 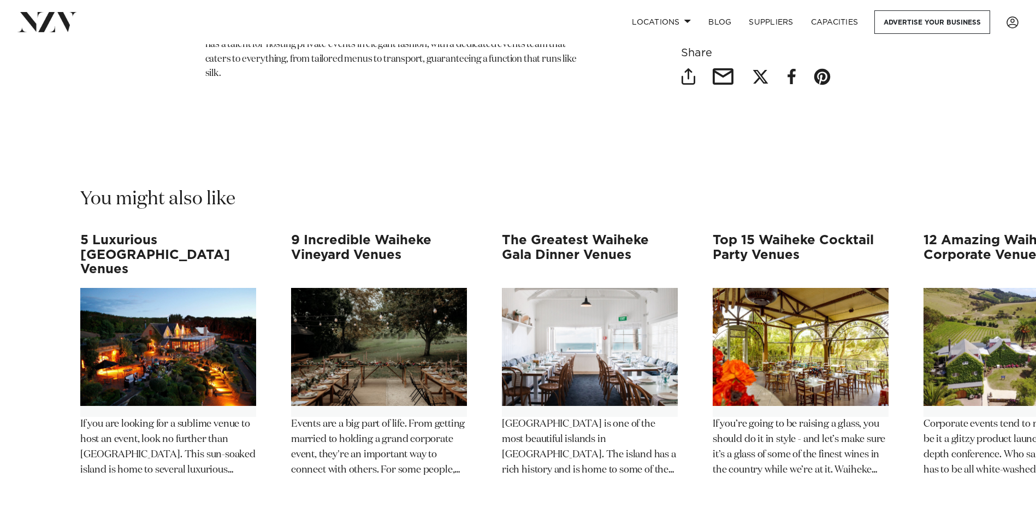 I want to click on h3: 9 Incredible Waiheke Vineyard Venues, so click(x=379, y=254).